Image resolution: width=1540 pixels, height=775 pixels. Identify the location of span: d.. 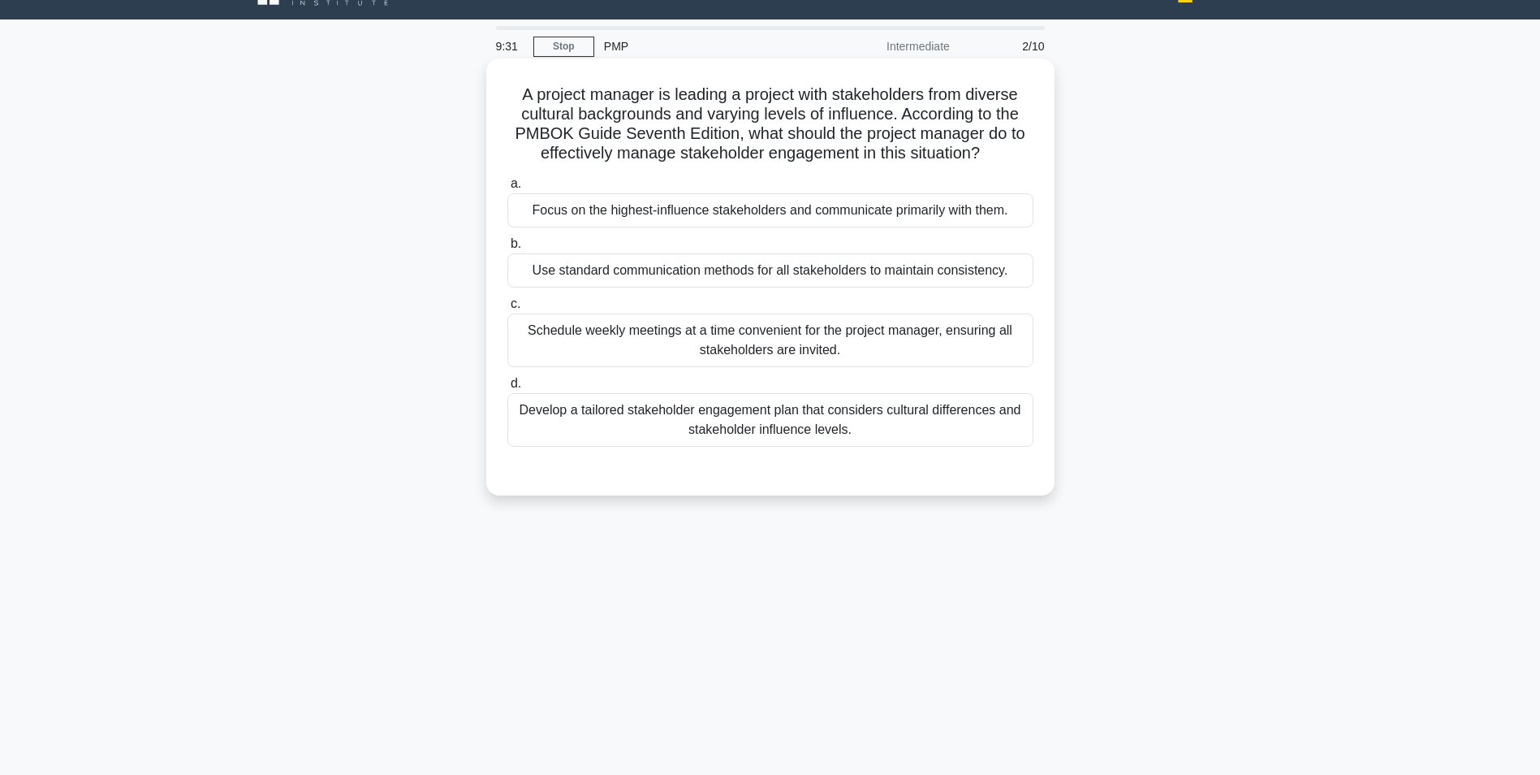
(516, 382).